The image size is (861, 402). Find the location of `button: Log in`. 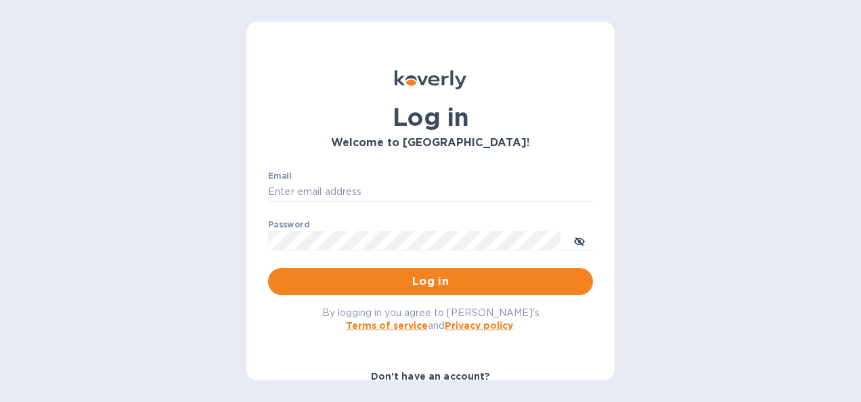

button: Log in is located at coordinates (431, 282).